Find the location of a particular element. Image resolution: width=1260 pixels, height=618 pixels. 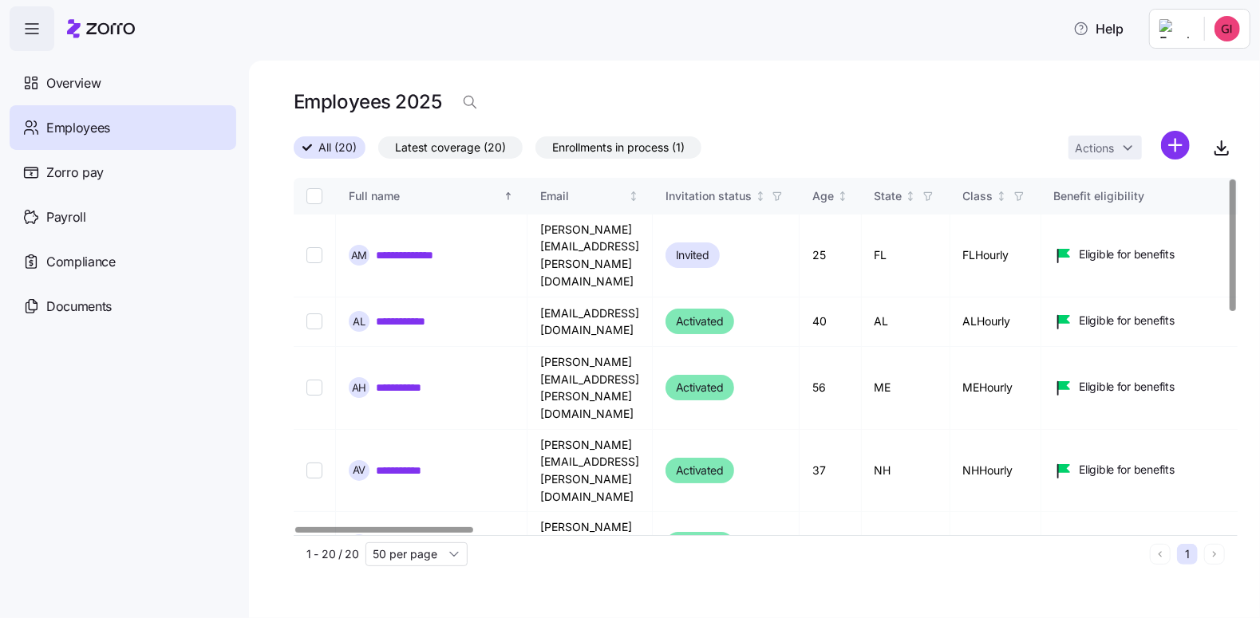

span: A V is located at coordinates (359, 470).